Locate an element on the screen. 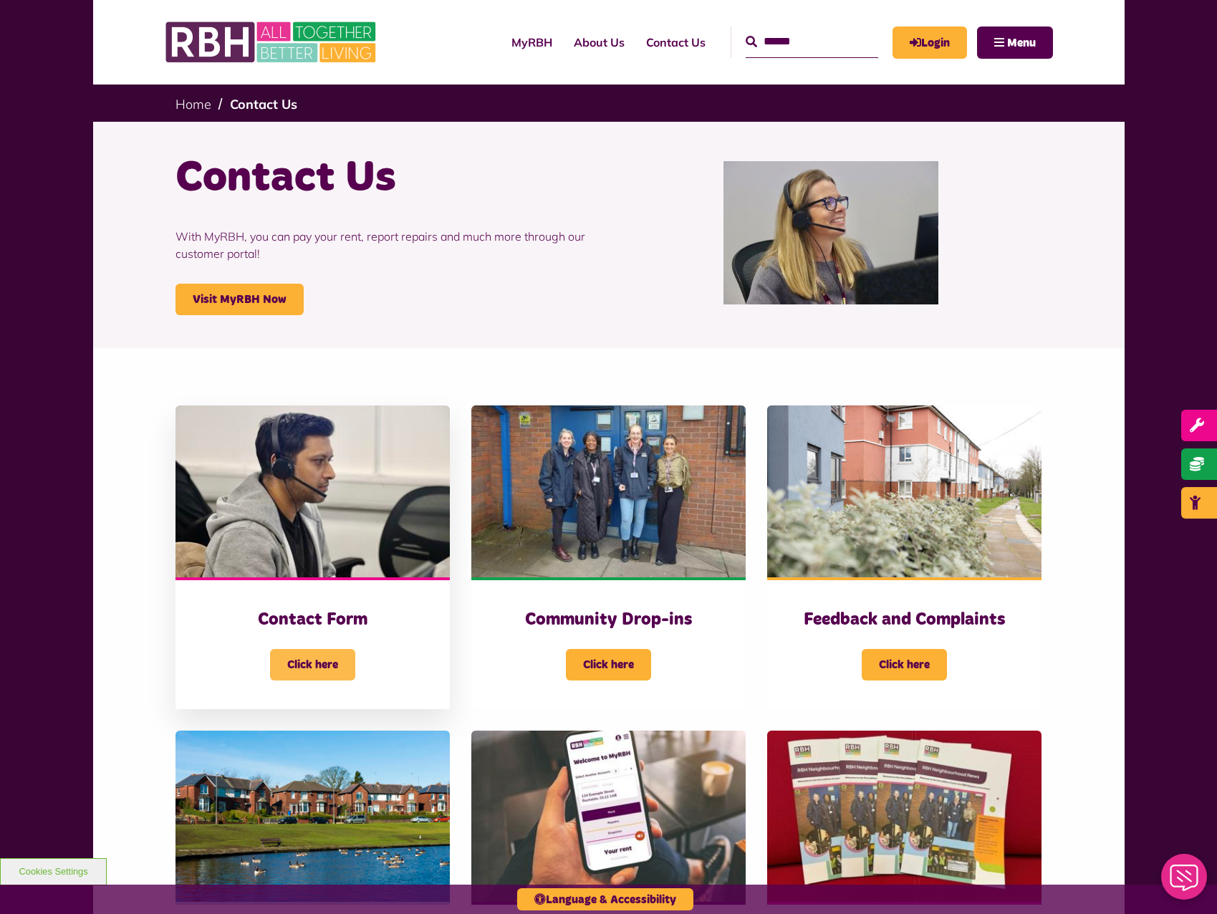  div: Close Web Assistant is located at coordinates (32, 27).